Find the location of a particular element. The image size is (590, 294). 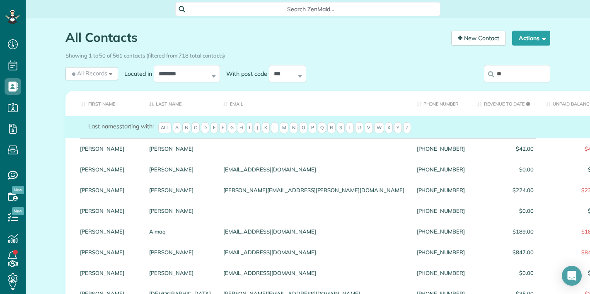

span: T is located at coordinates (350, 128).